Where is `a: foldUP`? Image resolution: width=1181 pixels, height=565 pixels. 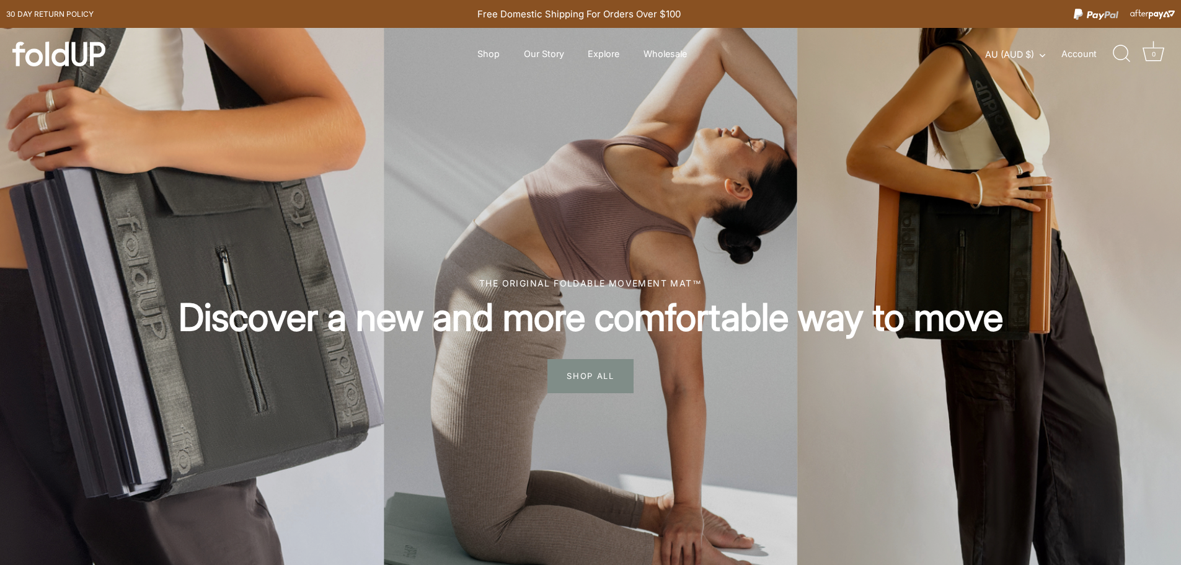
a: foldUP is located at coordinates (102, 54).